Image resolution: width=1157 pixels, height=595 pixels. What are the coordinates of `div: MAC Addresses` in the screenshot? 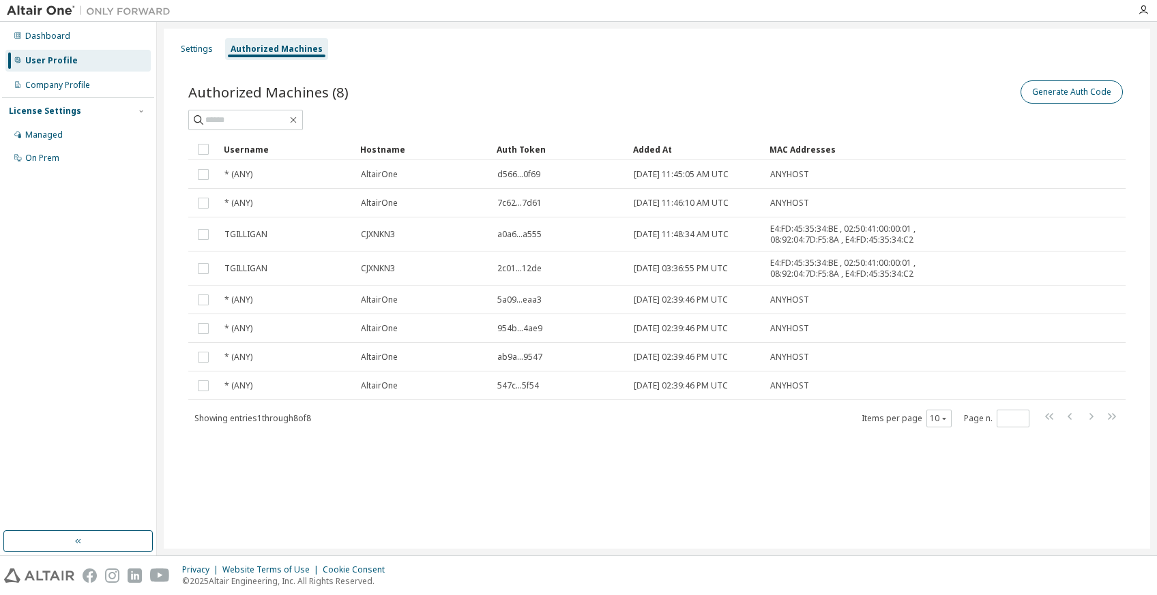 It's located at (876, 149).